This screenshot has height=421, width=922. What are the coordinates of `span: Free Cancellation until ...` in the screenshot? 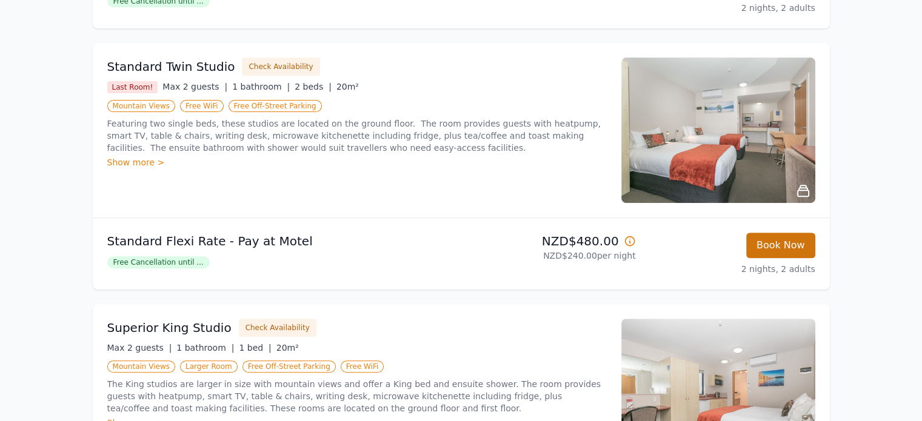 It's located at (158, 262).